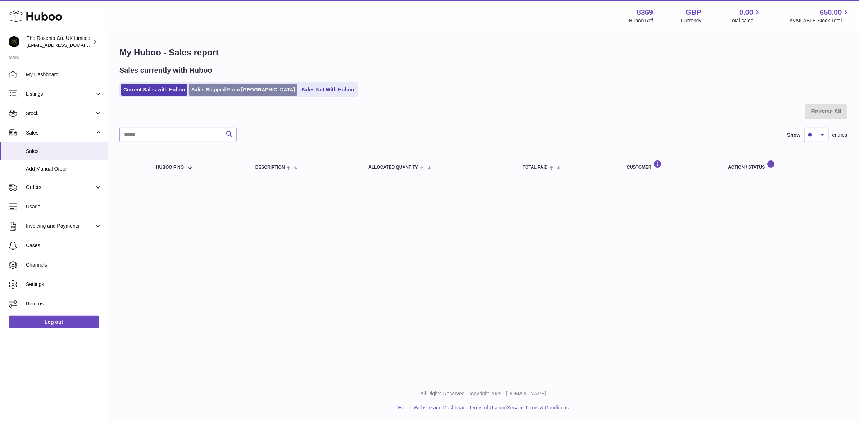  Describe the element at coordinates (54, 322) in the screenshot. I see `a: Log out` at that location.